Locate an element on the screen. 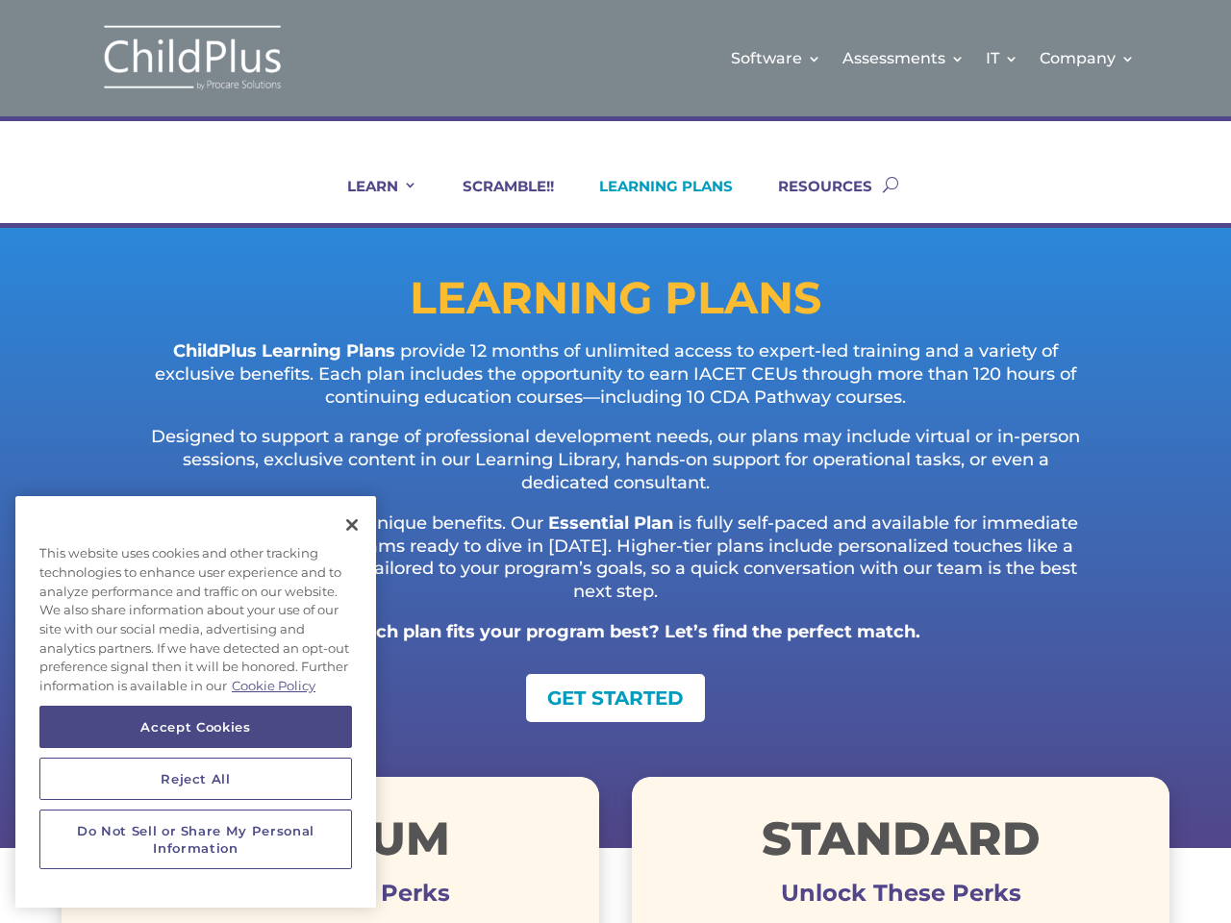 Image resolution: width=1231 pixels, height=923 pixels. a: LEARN is located at coordinates (370, 200).